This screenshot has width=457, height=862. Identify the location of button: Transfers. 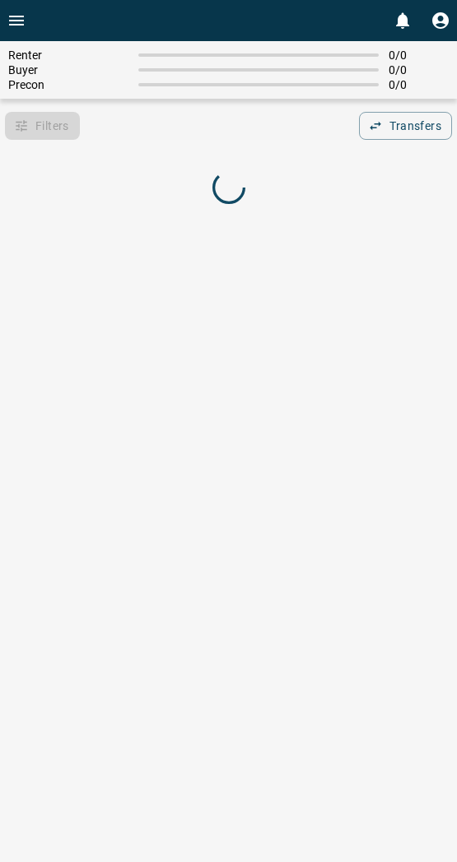
(405, 126).